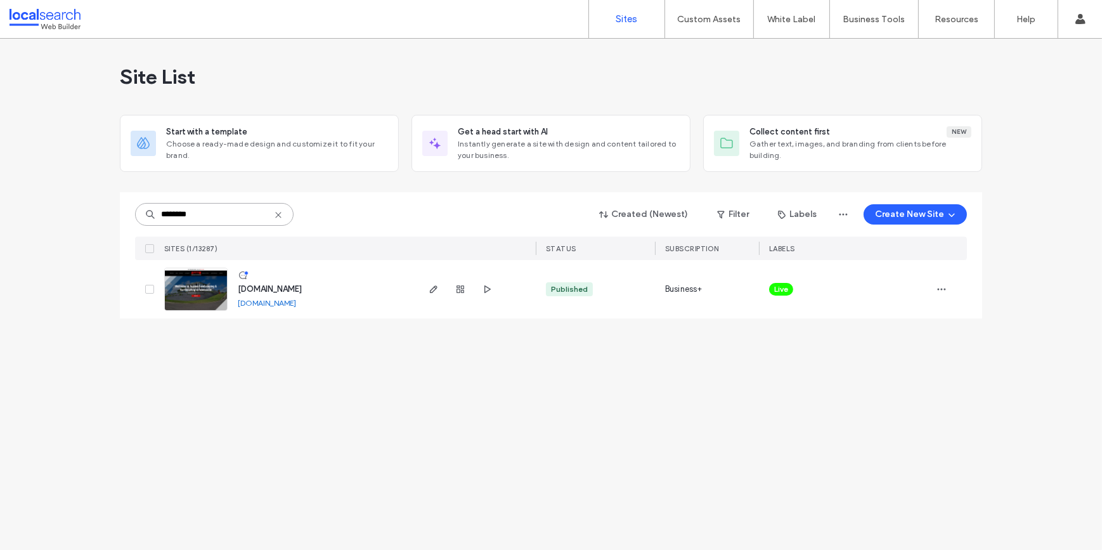 The image size is (1102, 550). I want to click on span: Instantly generate a site with design and content tailored to your business., so click(569, 150).